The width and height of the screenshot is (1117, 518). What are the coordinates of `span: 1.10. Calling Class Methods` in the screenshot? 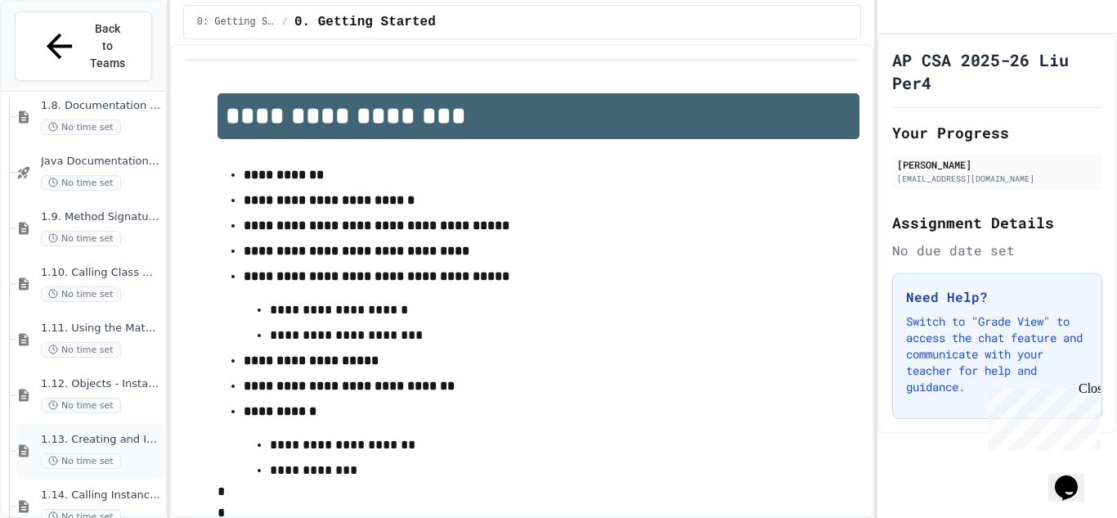 It's located at (101, 272).